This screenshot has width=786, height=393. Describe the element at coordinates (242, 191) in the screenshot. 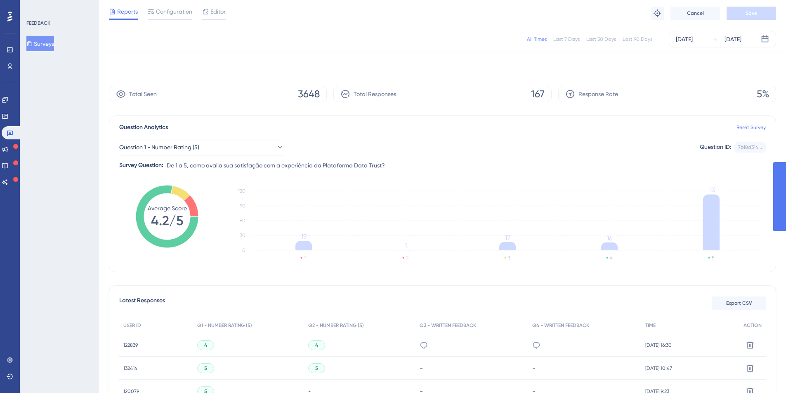

I see `tspan: 120` at that location.